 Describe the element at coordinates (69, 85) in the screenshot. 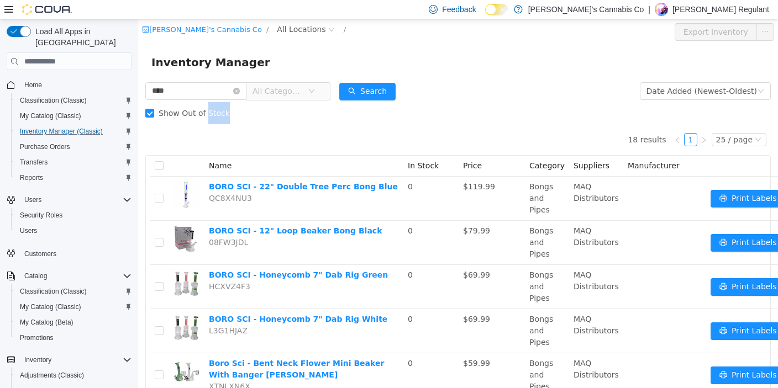

I see `button: Home` at that location.